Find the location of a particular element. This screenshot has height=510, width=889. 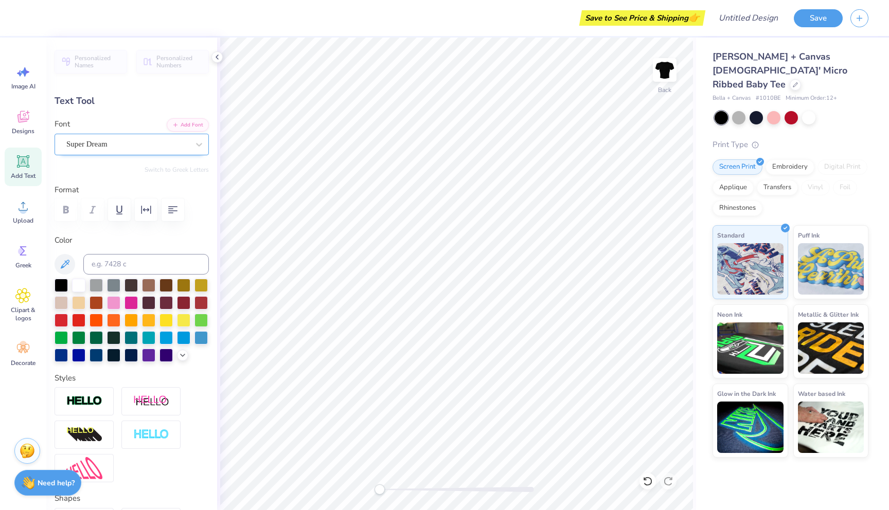

span: Bella + Canvas is located at coordinates (732, 98).